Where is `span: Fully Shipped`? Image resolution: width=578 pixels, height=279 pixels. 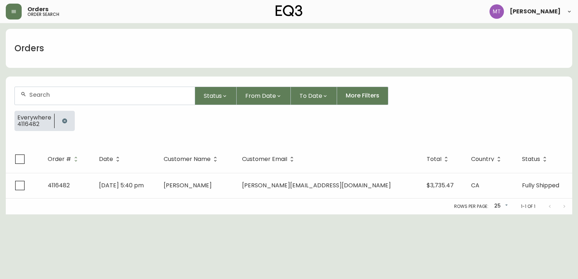 span: Fully Shipped is located at coordinates (541, 185).